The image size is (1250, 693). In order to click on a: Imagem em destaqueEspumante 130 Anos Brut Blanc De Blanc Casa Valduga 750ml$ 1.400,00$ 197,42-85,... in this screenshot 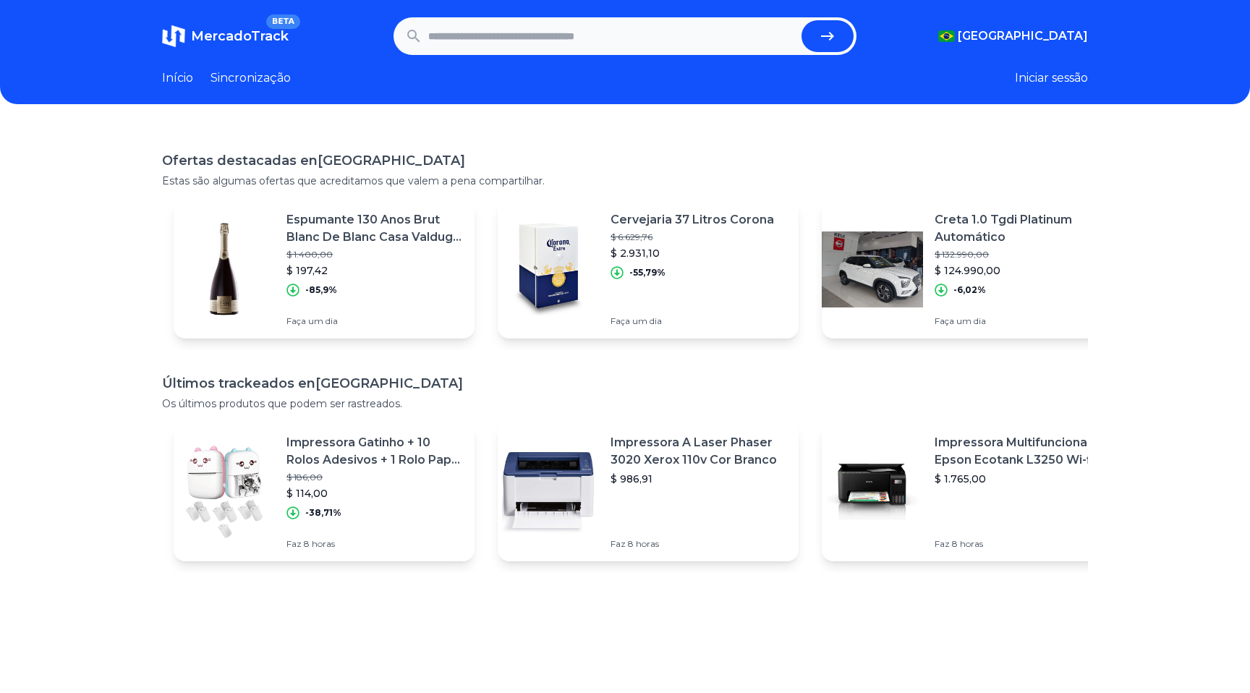, I will do `click(324, 269)`.